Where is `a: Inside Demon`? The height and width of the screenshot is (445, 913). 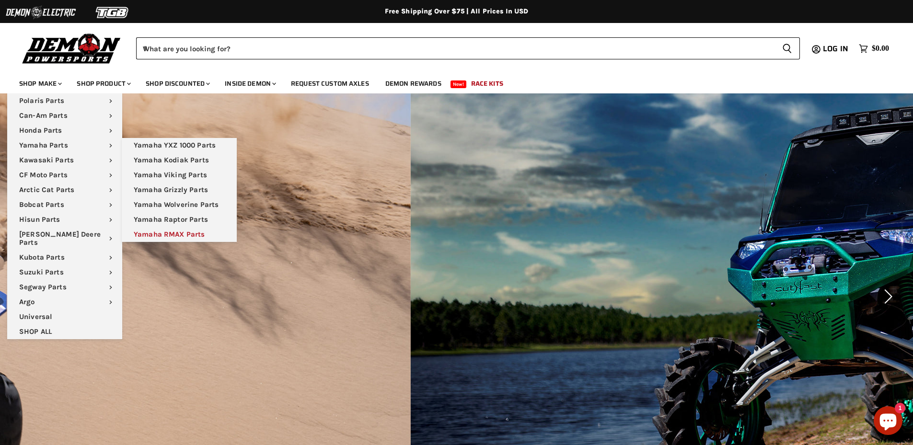
a: Inside Demon is located at coordinates (250, 83).